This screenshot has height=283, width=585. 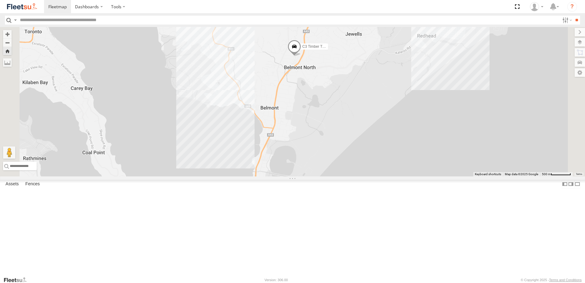 What do you see at coordinates (276, 280) in the screenshot?
I see `div: Version: 306.00` at bounding box center [276, 280].